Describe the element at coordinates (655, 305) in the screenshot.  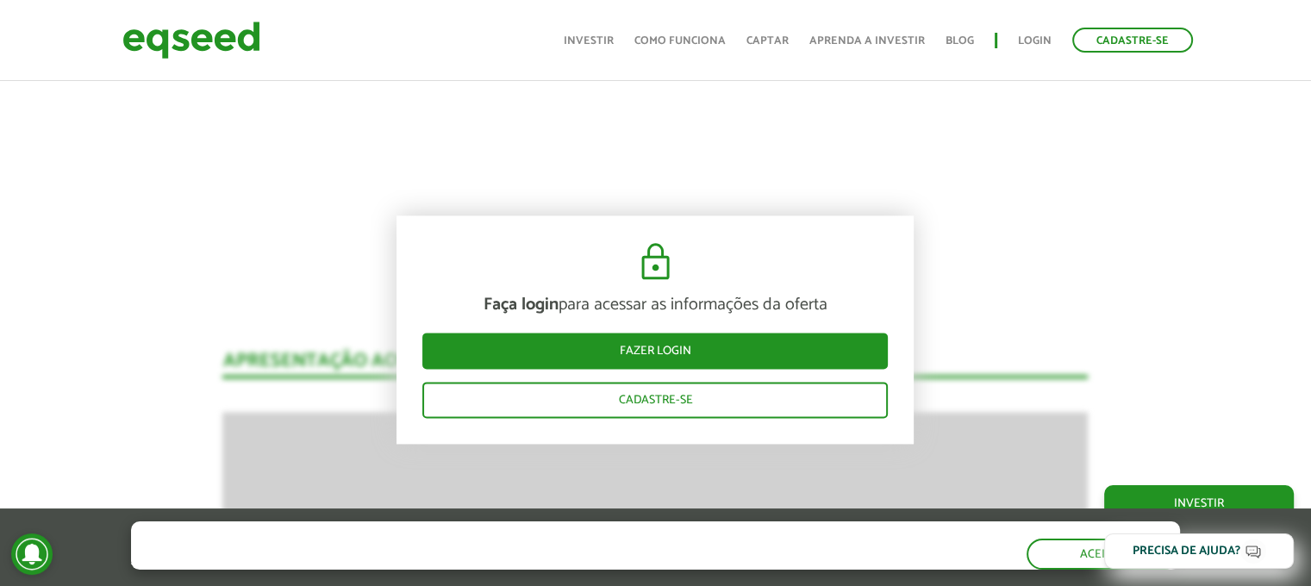
I see `p: para acessar as informações da oferta` at that location.